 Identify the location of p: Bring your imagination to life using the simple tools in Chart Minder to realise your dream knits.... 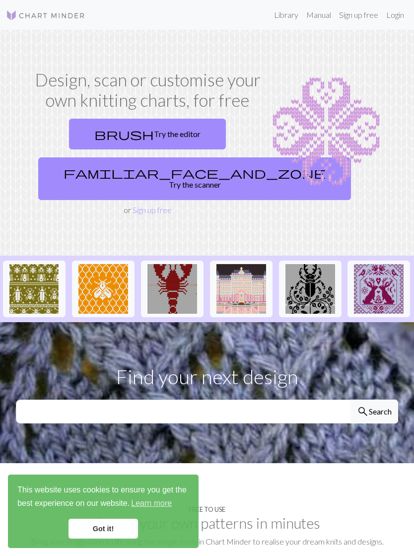
(207, 541).